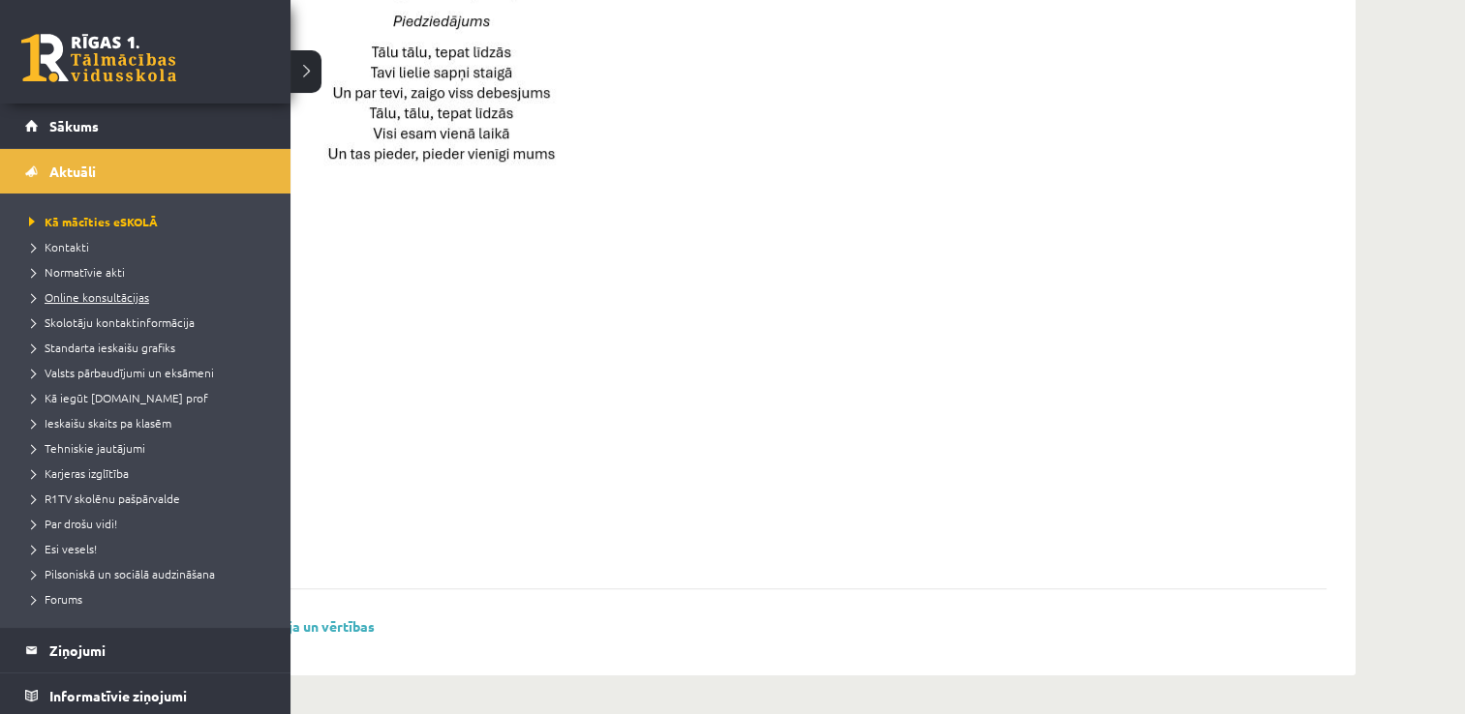  What do you see at coordinates (145, 651) in the screenshot?
I see `a: Ziņojumi` at bounding box center [145, 651].